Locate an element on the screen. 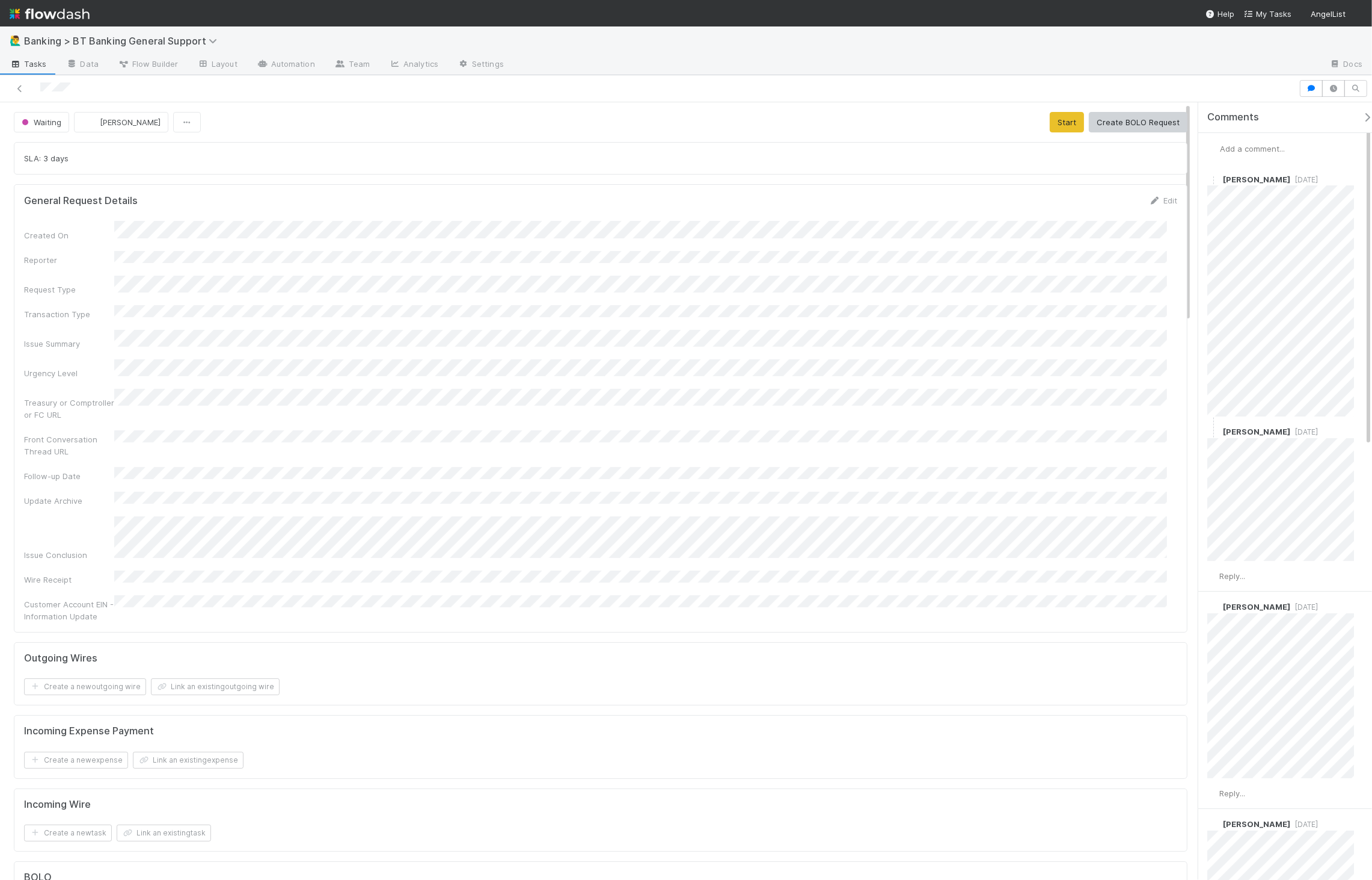 This screenshot has height=880, width=1372. span: Waiting is located at coordinates (41, 122).